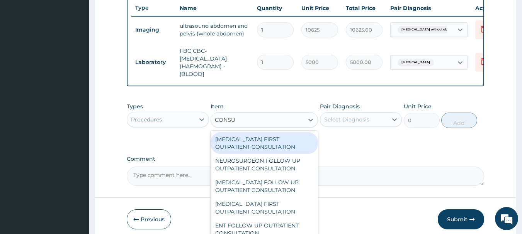 The height and width of the screenshot is (234, 522). Describe the element at coordinates (149, 220) in the screenshot. I see `button: Previous` at that location.